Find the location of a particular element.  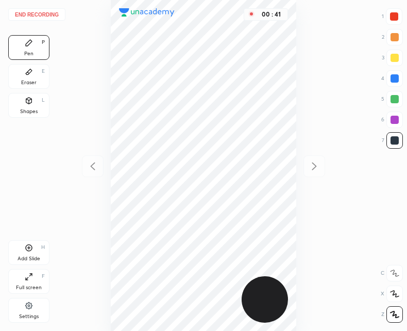

div: Z is located at coordinates (392, 314).